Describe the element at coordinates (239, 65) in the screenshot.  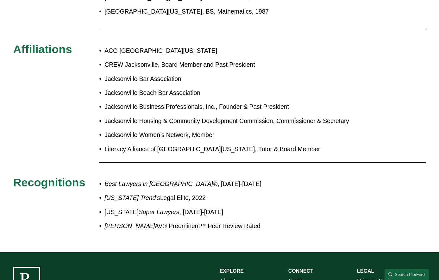
I see `p: CREW Jacksonville, Board Member and Past President` at that location.